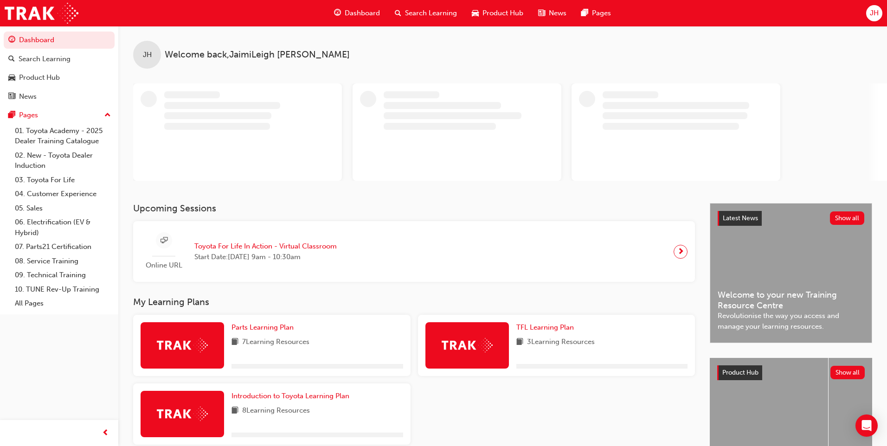 This screenshot has height=446, width=887. What do you see at coordinates (262, 327) in the screenshot?
I see `span: Parts Learning Plan` at bounding box center [262, 327].